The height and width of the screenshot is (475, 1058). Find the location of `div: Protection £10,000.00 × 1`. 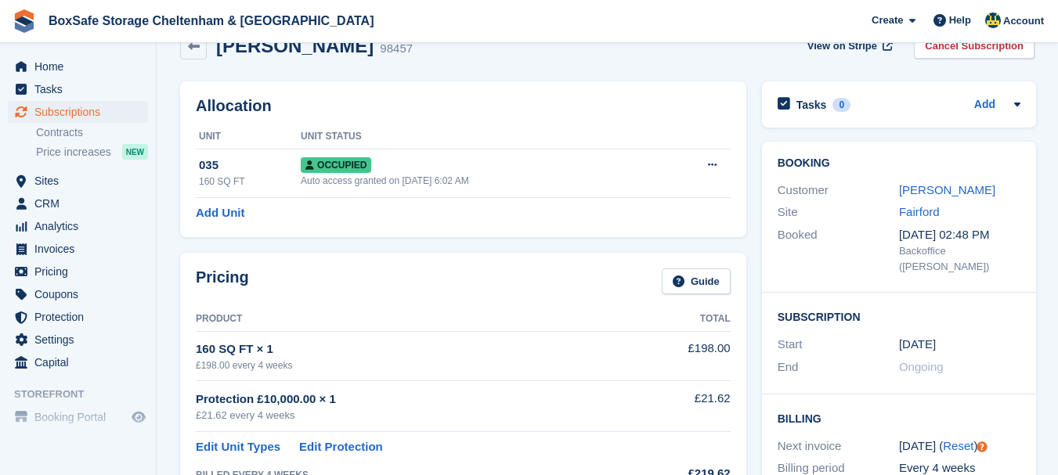

div: Protection £10,000.00 × 1 is located at coordinates (413, 399).